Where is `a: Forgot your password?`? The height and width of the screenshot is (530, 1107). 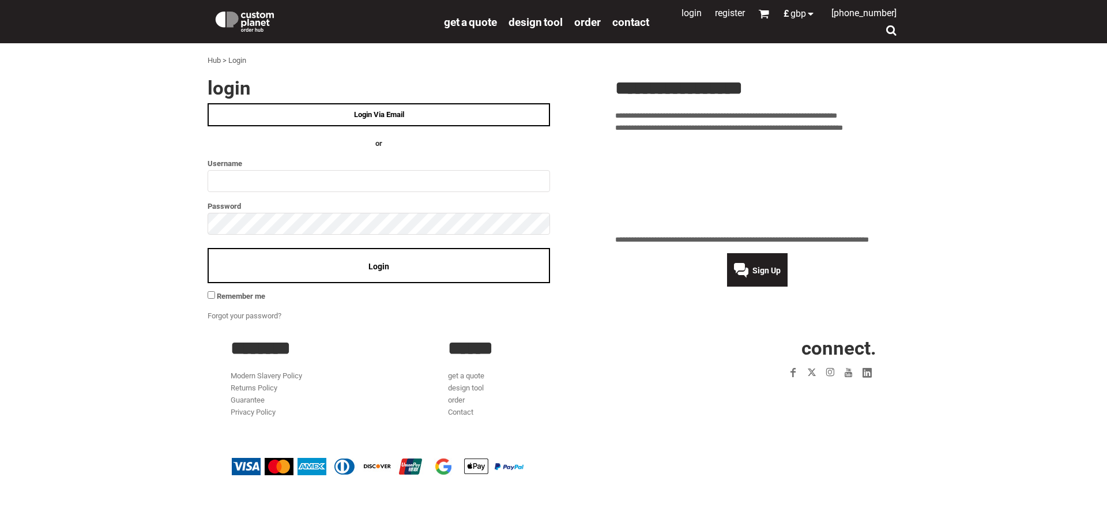
a: Forgot your password? is located at coordinates (244, 315).